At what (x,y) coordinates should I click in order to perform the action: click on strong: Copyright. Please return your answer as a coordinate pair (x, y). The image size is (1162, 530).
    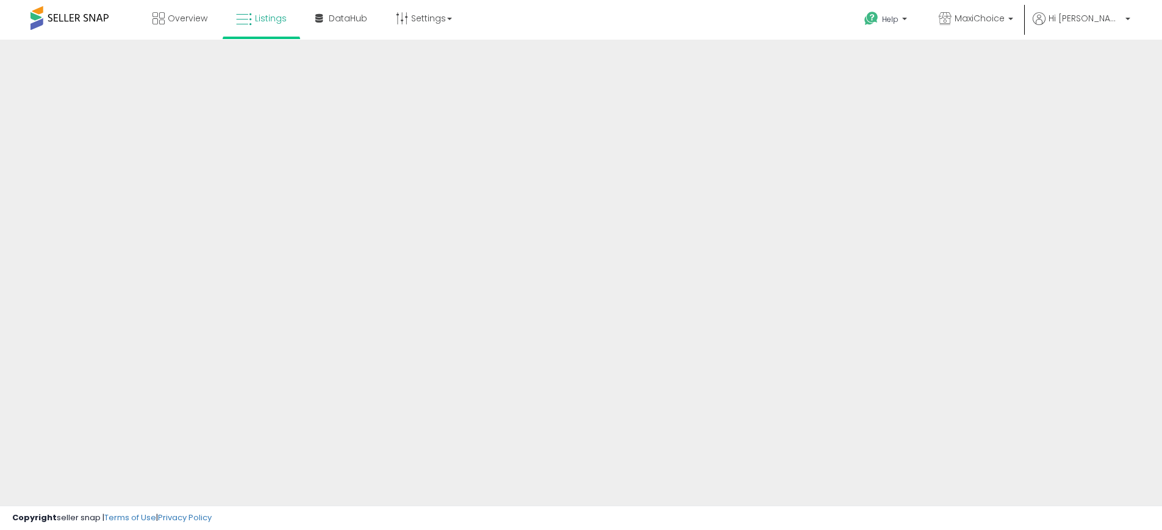
    Looking at the image, I should click on (34, 517).